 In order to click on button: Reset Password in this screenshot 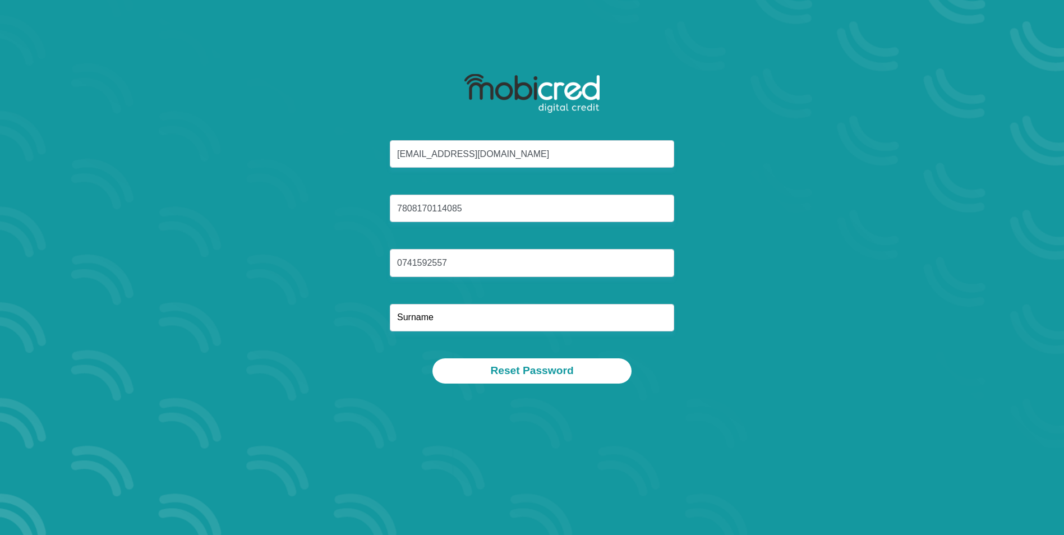, I will do `click(532, 371)`.